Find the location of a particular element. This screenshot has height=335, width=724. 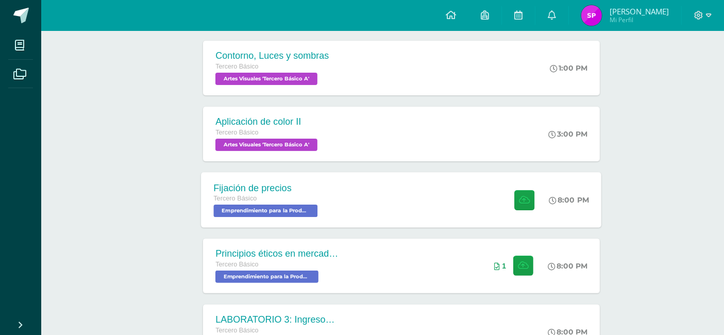

img: ea37237e9e527cb0b336558c30bf36cc.png is located at coordinates (591, 15).